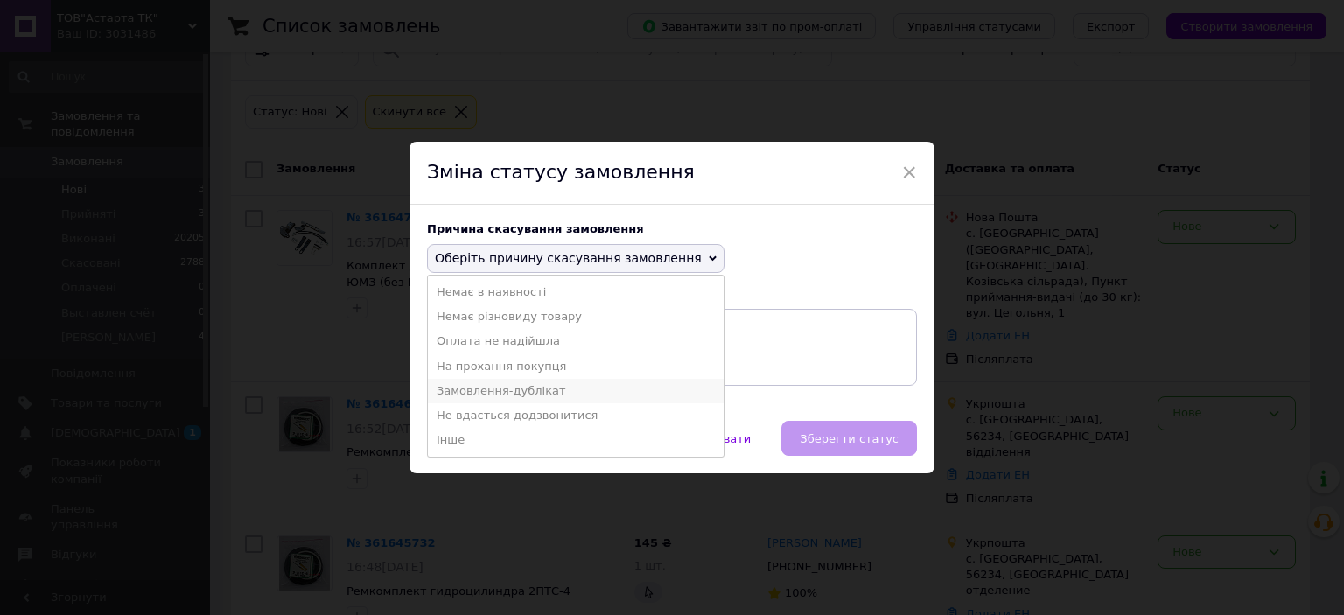 This screenshot has height=615, width=1344. What do you see at coordinates (576, 391) in the screenshot?
I see `li: Замовлення-дублікат` at bounding box center [576, 391].